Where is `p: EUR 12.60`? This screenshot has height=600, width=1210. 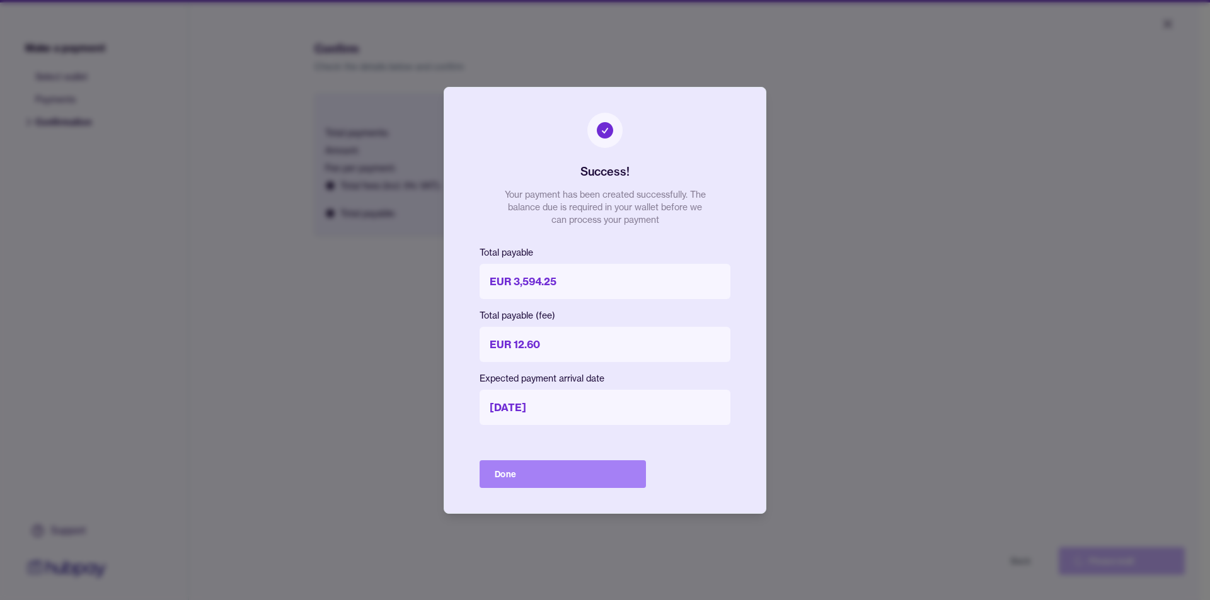
p: EUR 12.60 is located at coordinates (605, 345).